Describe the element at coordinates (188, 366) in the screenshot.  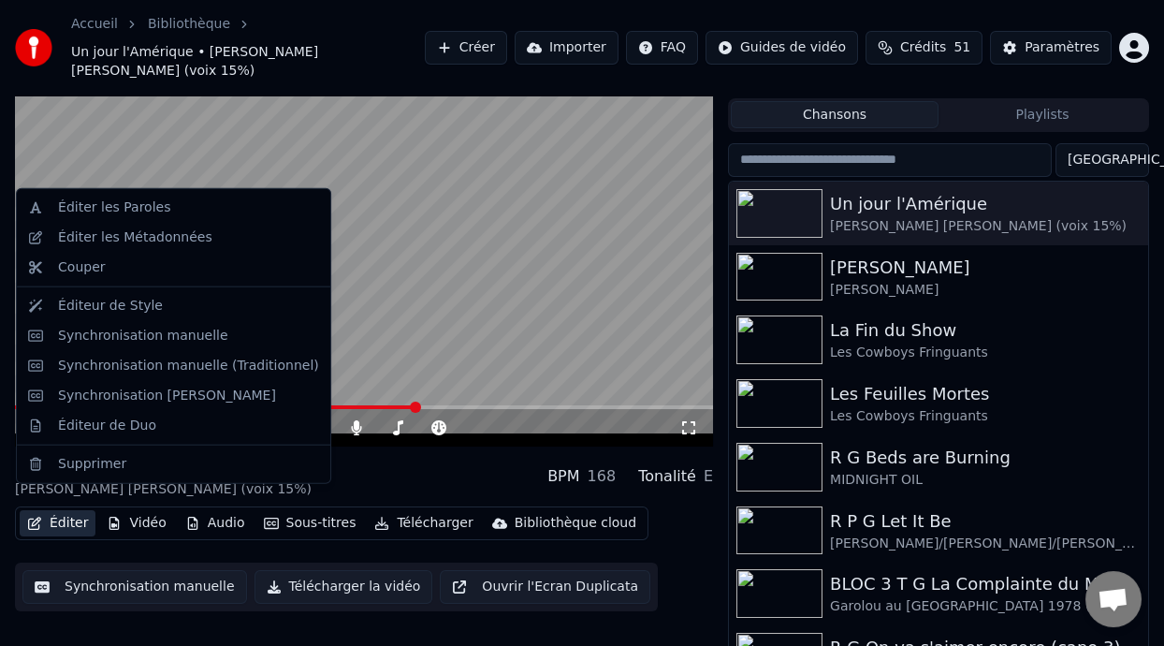
I see `div: Synchronisation manuelle (Traditionnel)` at that location.